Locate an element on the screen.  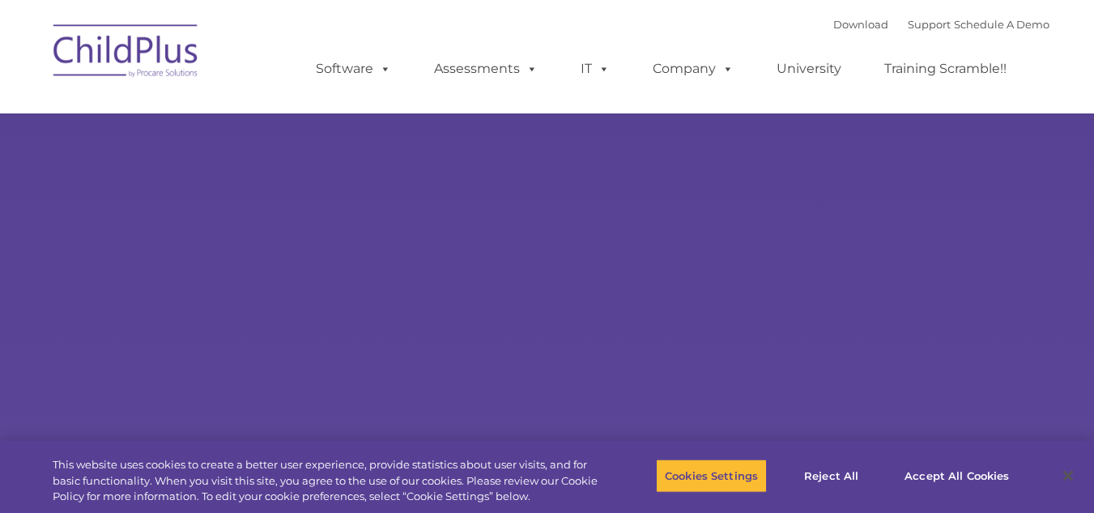
a: Training Scramble!! is located at coordinates (945, 69).